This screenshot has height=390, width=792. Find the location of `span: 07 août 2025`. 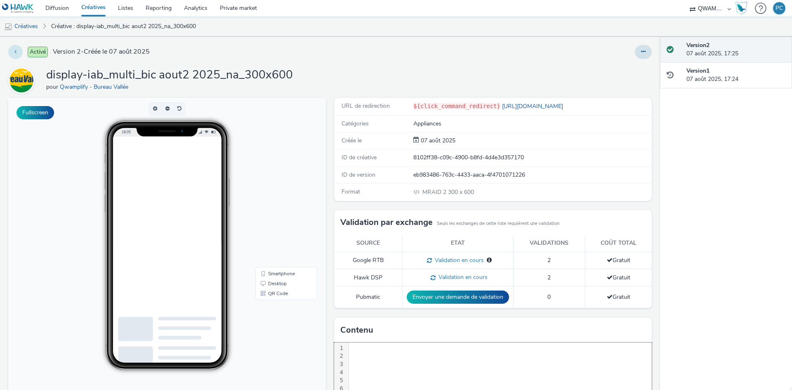

span: 07 août 2025 is located at coordinates (437, 140).